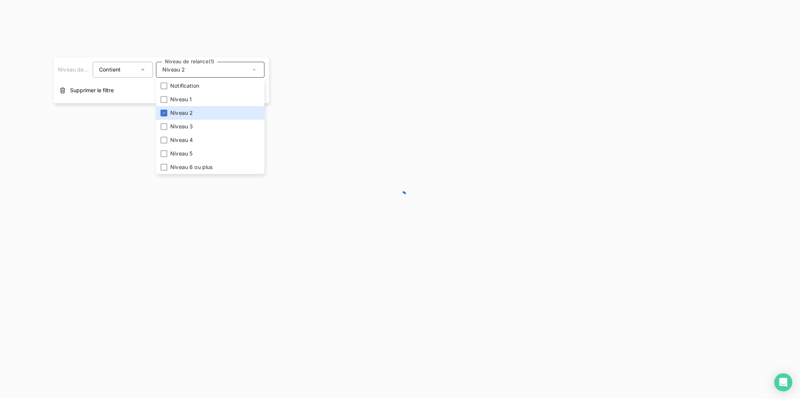  Describe the element at coordinates (181, 126) in the screenshot. I see `span: Niveau 3` at that location.